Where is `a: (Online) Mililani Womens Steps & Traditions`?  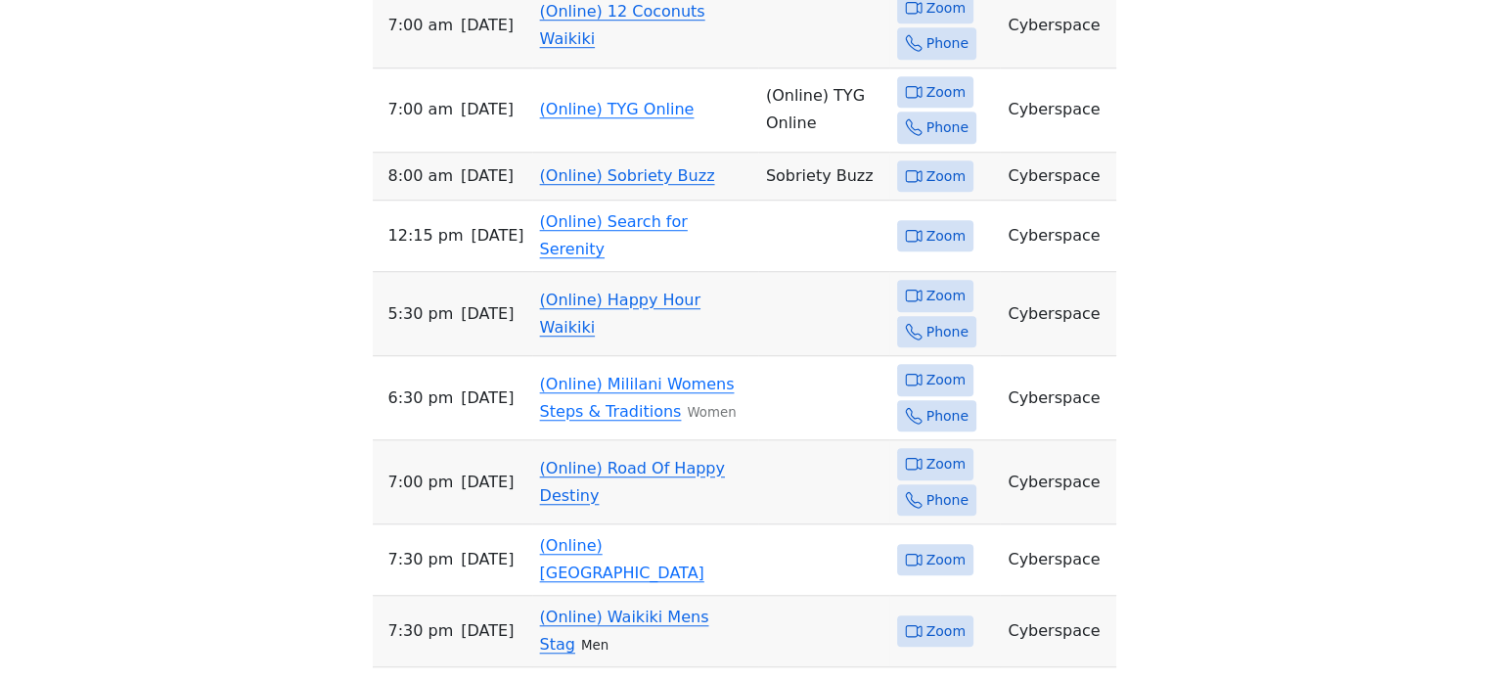
a: (Online) Mililani Womens Steps & Traditions is located at coordinates (637, 397).